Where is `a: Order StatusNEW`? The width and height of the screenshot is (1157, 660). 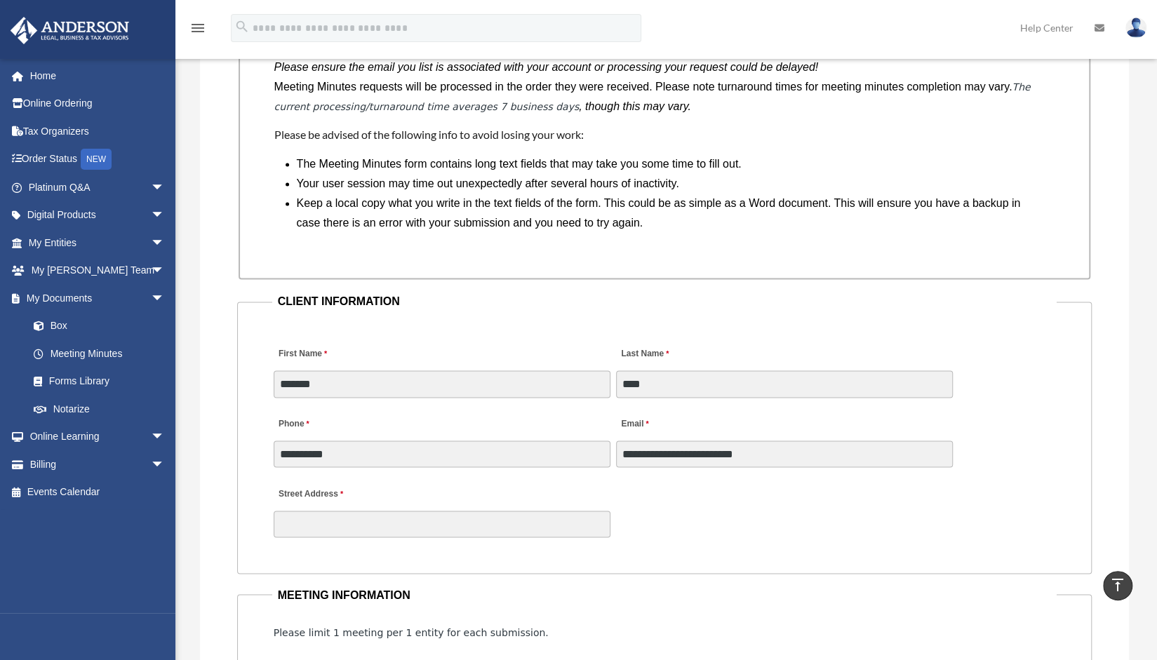
a: Order StatusNEW is located at coordinates (98, 159).